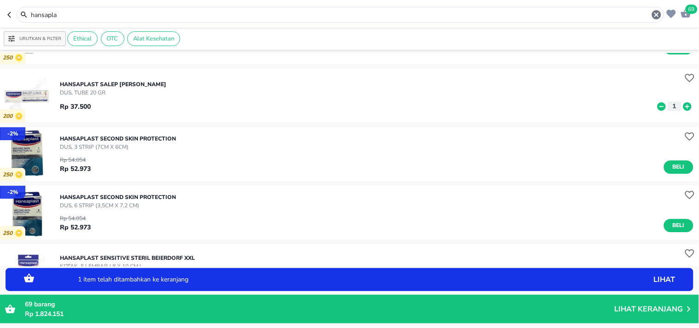 The width and height of the screenshot is (699, 328). I want to click on p: Rp 37.500, so click(75, 106).